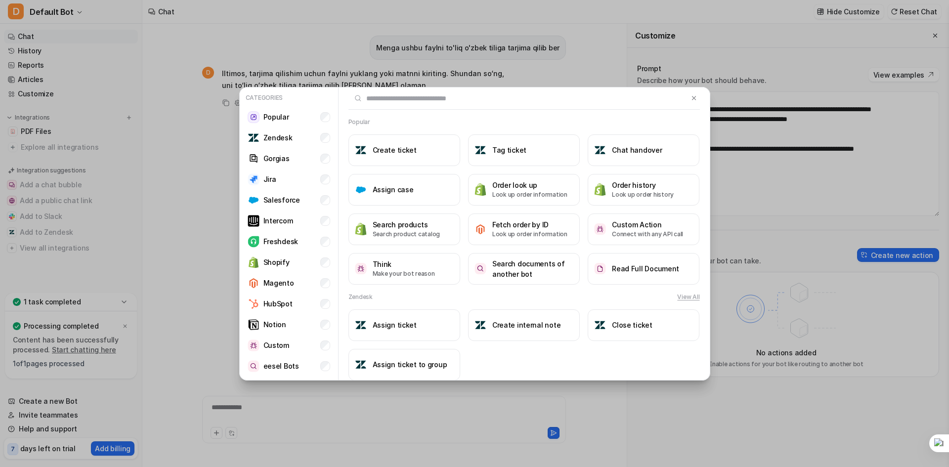 This screenshot has width=949, height=467. Describe the element at coordinates (530, 224) in the screenshot. I see `h3: Fetch order by ID` at that location.